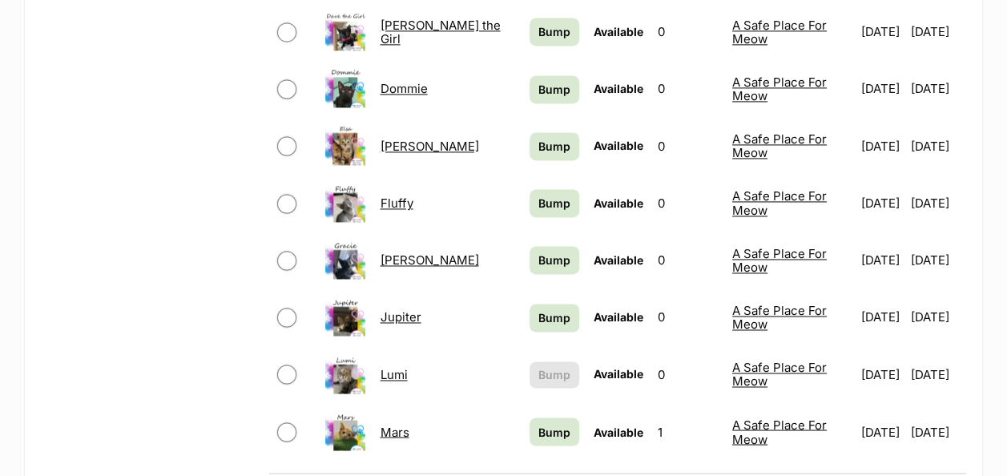  What do you see at coordinates (400, 317) in the screenshot?
I see `a: Jupiter` at bounding box center [400, 317].